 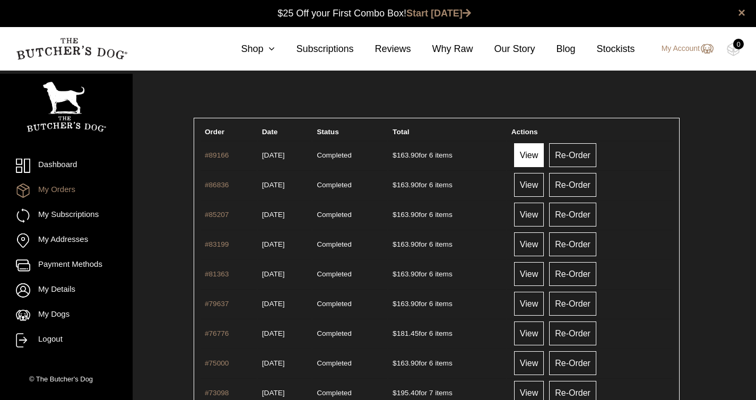 What do you see at coordinates (216, 393) in the screenshot?
I see `a: #73098` at bounding box center [216, 393].